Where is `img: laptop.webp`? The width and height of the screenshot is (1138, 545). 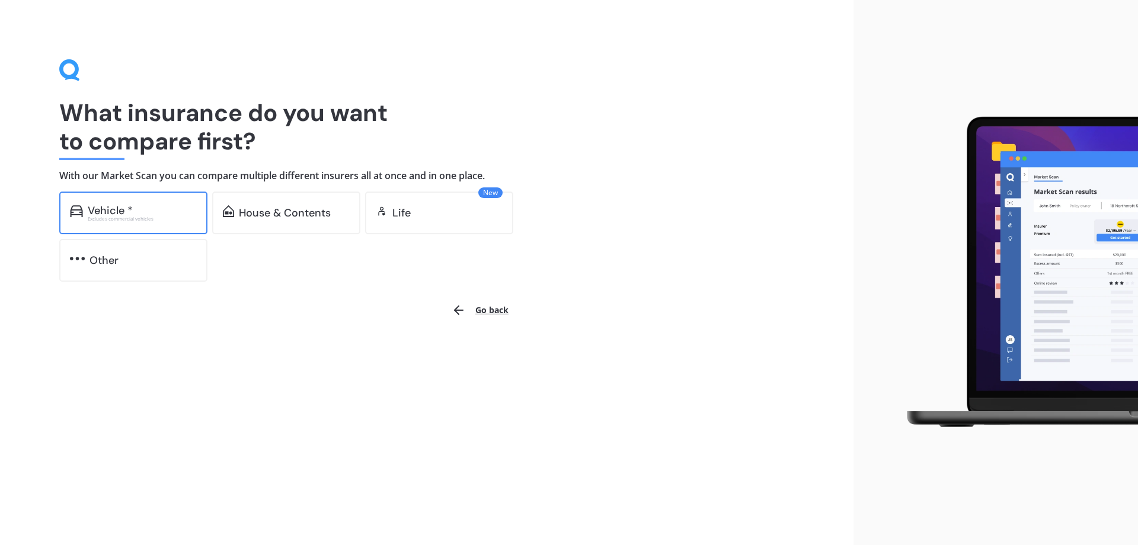
img: laptop.webp is located at coordinates (1013, 273).